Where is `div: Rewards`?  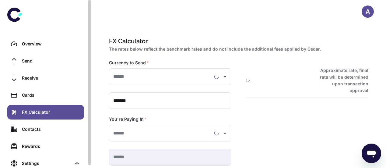 div: Rewards is located at coordinates (51, 146).